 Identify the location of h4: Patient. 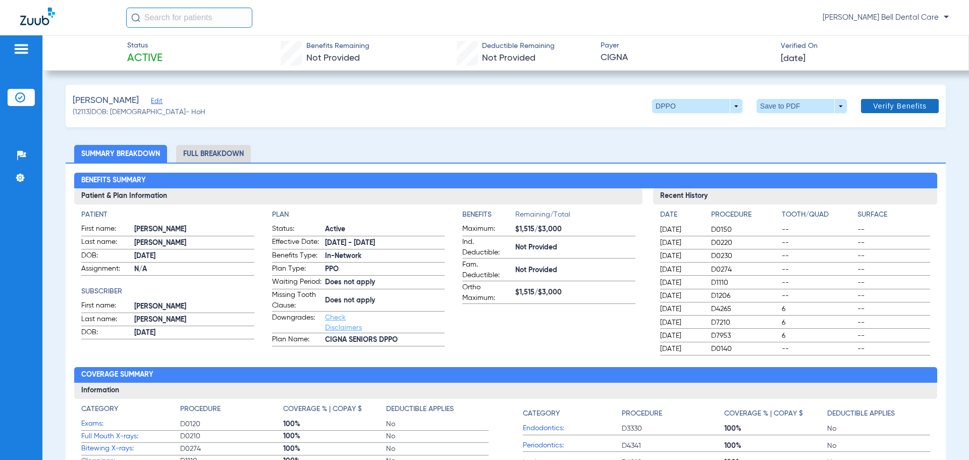
(168, 214).